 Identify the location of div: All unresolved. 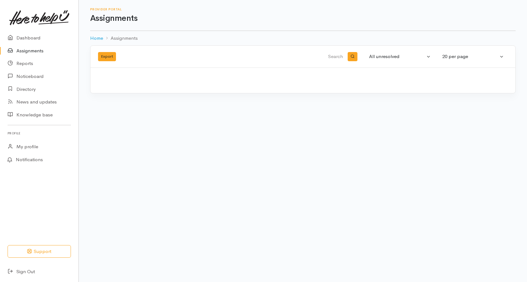
(397, 56).